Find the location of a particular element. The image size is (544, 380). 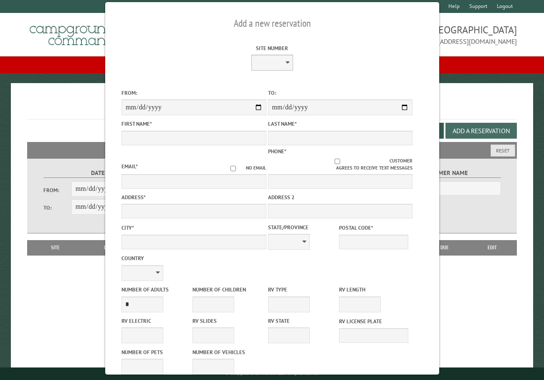

label: RV Type is located at coordinates (302, 289).